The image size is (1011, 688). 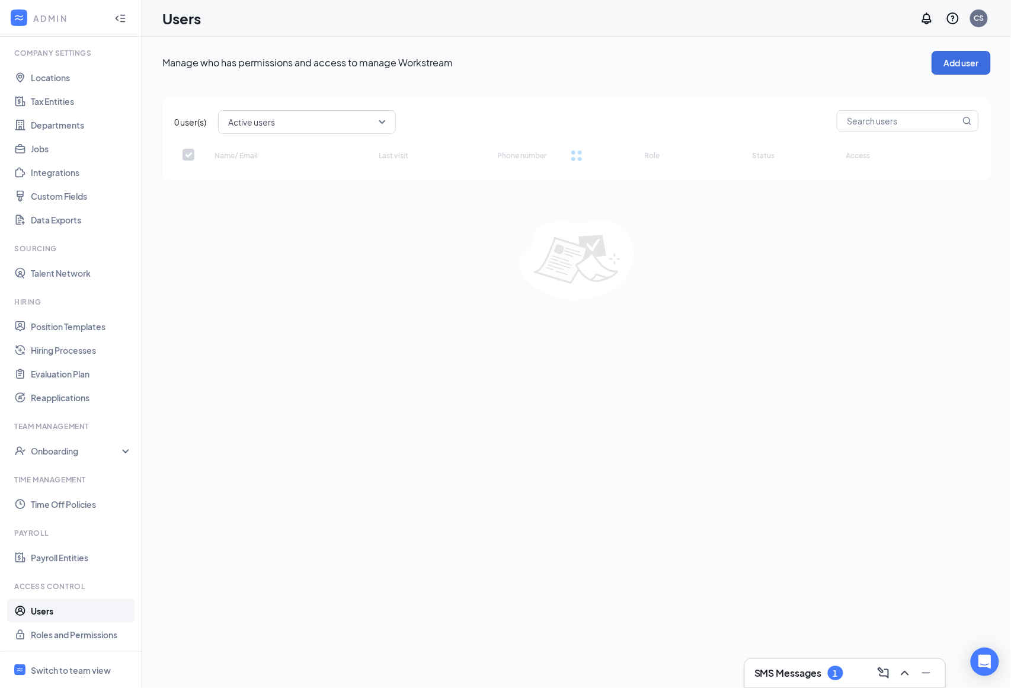 What do you see at coordinates (72, 479) in the screenshot?
I see `div: Time Management` at bounding box center [72, 479].